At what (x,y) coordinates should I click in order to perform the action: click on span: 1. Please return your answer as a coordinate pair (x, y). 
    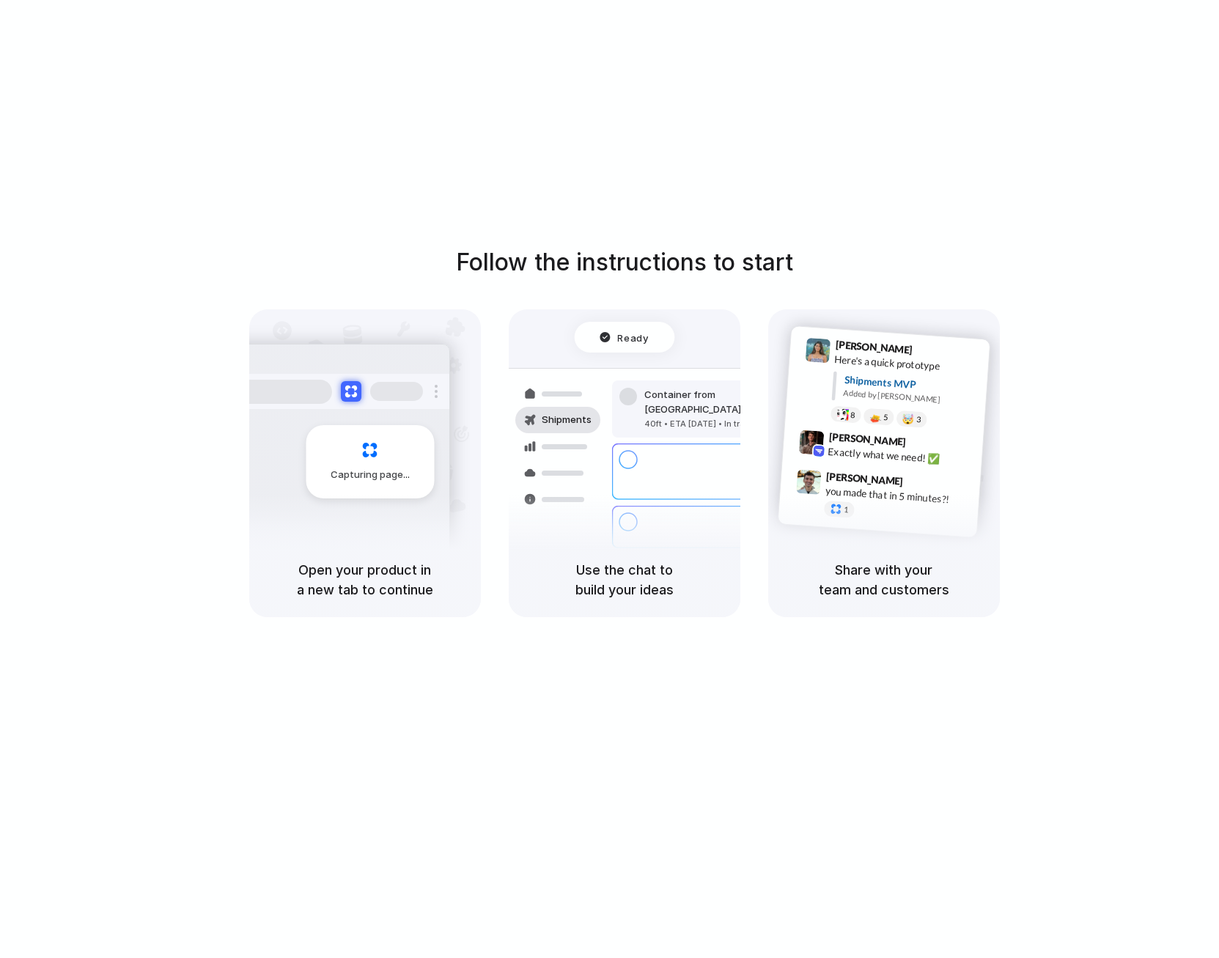
    Looking at the image, I should click on (845, 509).